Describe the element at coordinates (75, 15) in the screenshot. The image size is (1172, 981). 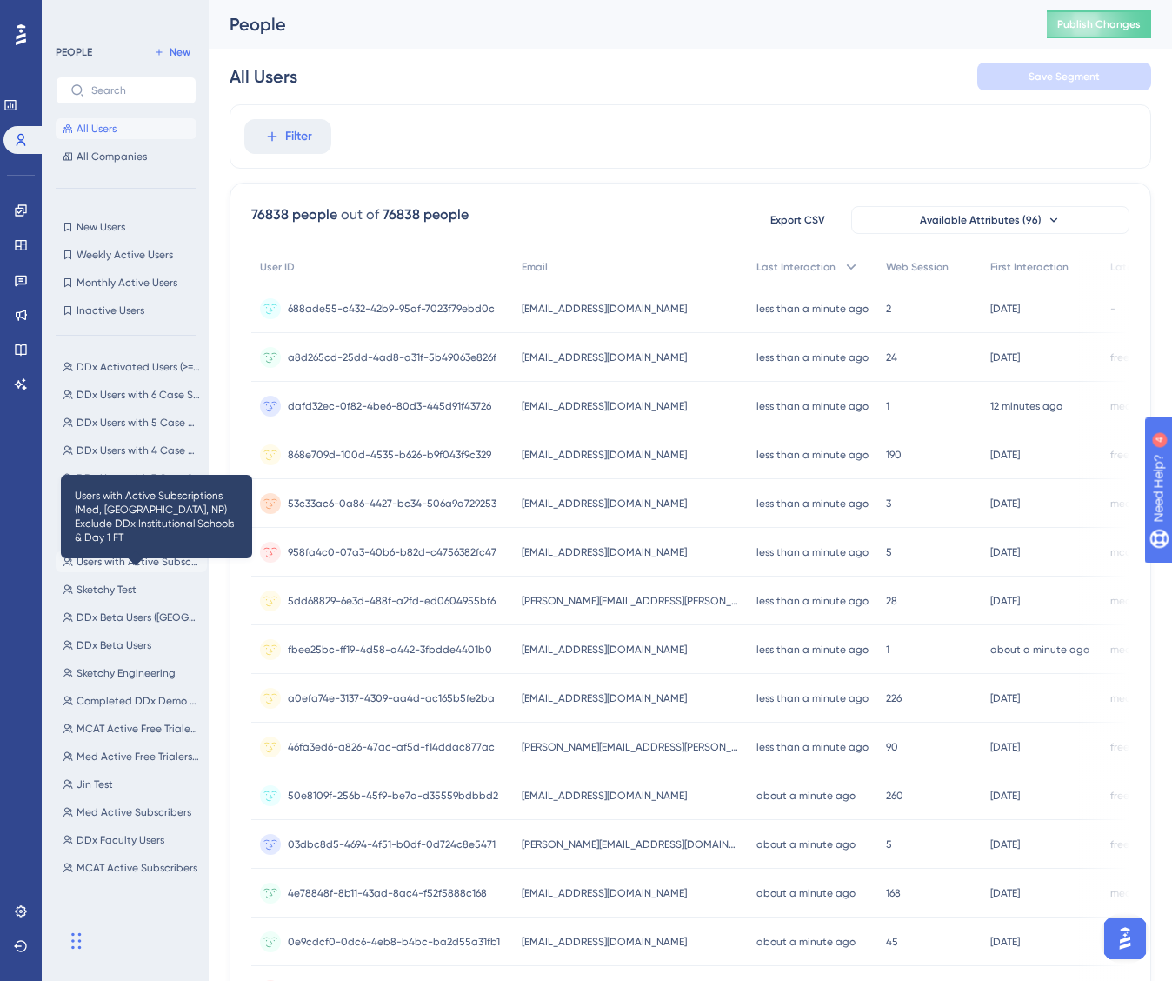
I see `span: Need Help?` at that location.